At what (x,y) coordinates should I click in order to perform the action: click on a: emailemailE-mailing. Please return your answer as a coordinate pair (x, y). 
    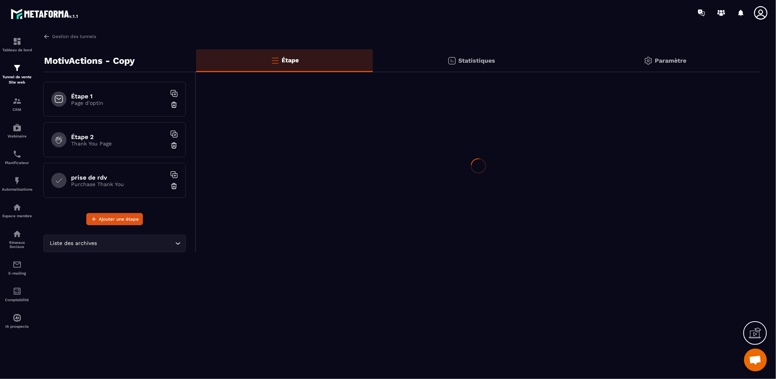
    Looking at the image, I should click on (17, 268).